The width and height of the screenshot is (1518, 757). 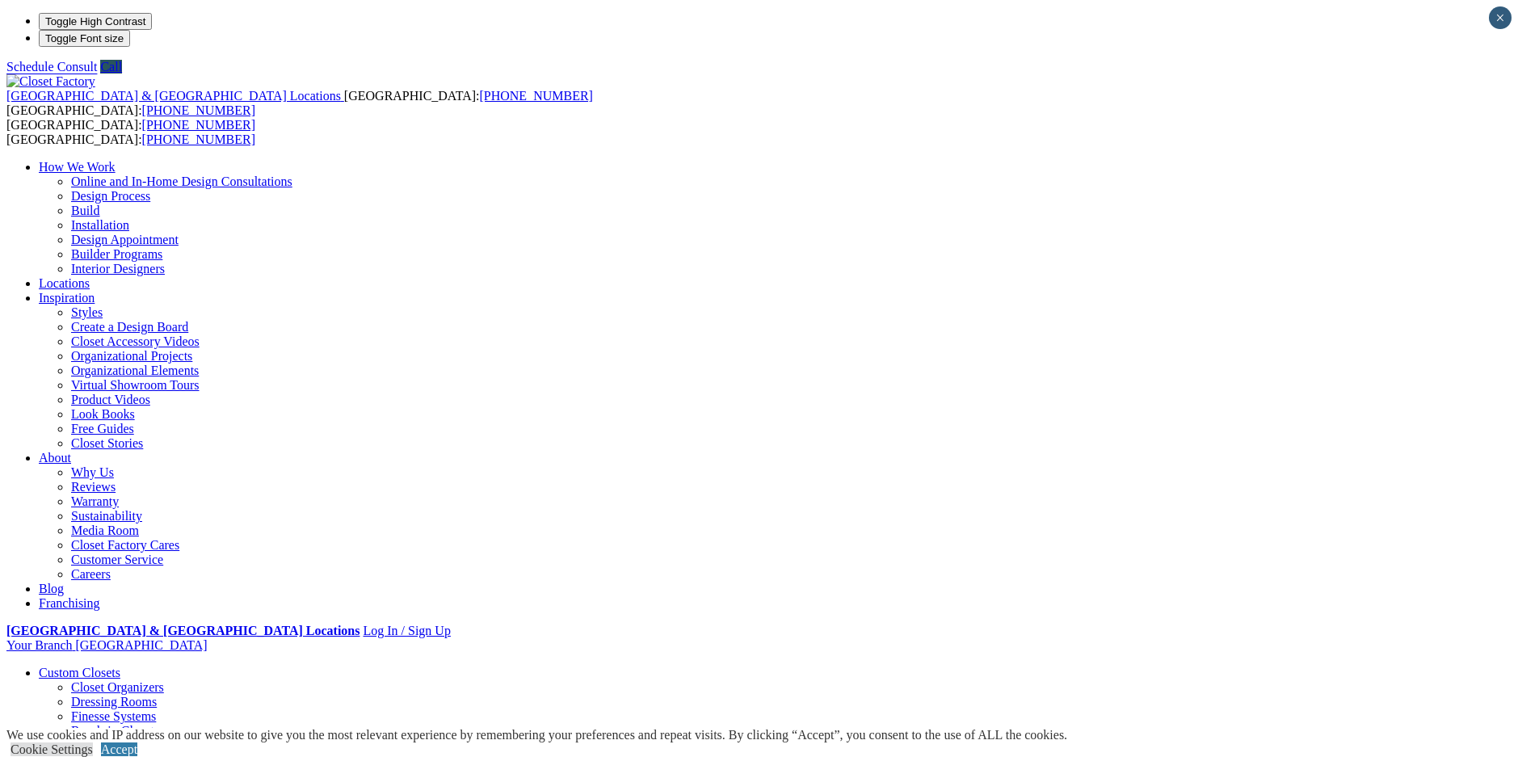 What do you see at coordinates (135, 370) in the screenshot?
I see `a: Organizational Elements` at bounding box center [135, 370].